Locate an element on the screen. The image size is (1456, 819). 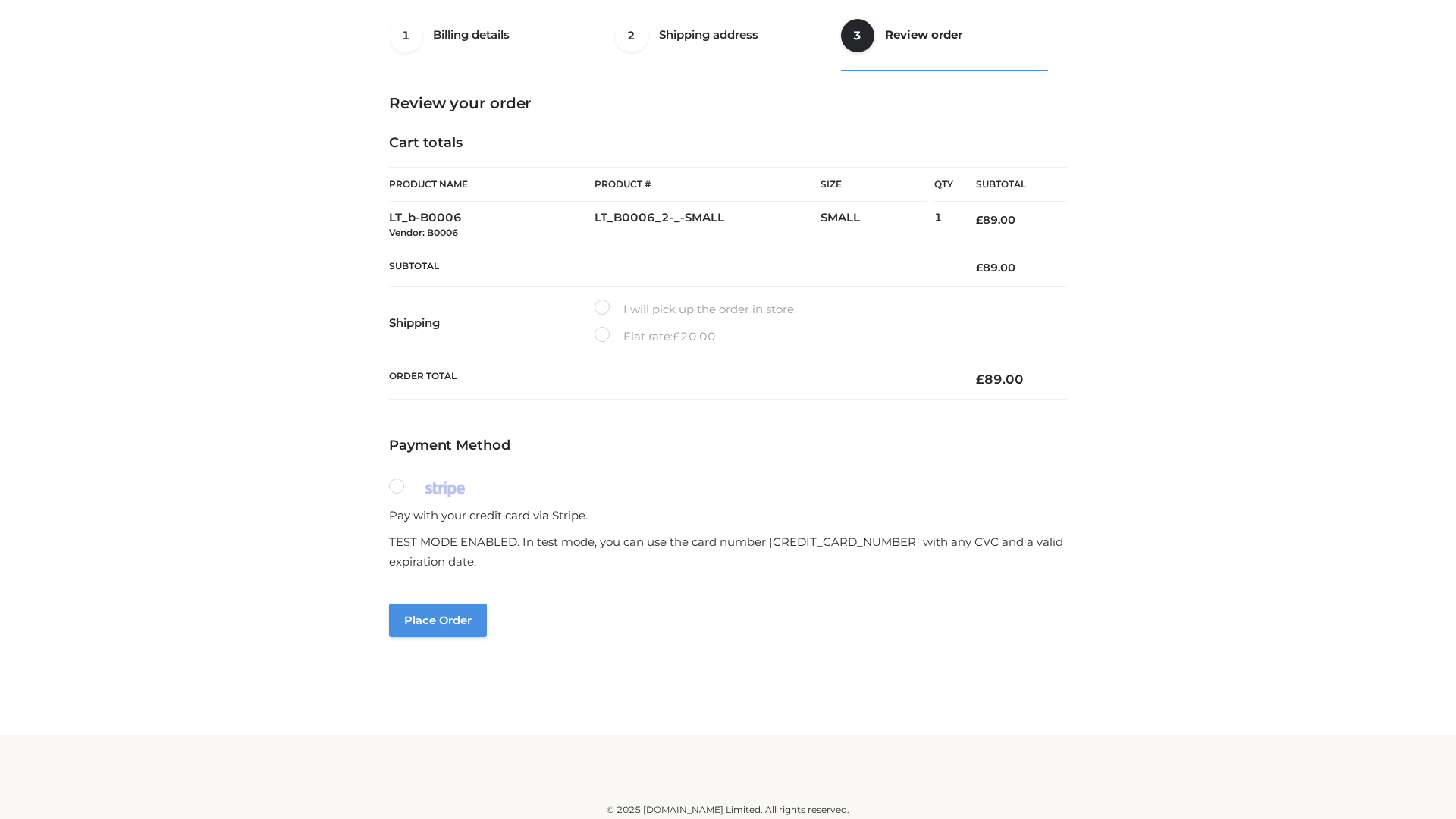
h3: Review your order is located at coordinates (728, 103).